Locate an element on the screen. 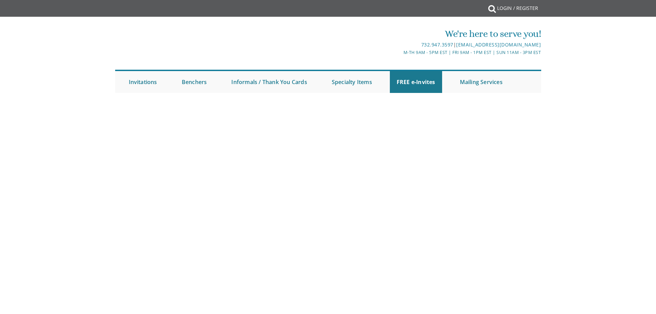  div: We're here to serve you! is located at coordinates (399, 34).